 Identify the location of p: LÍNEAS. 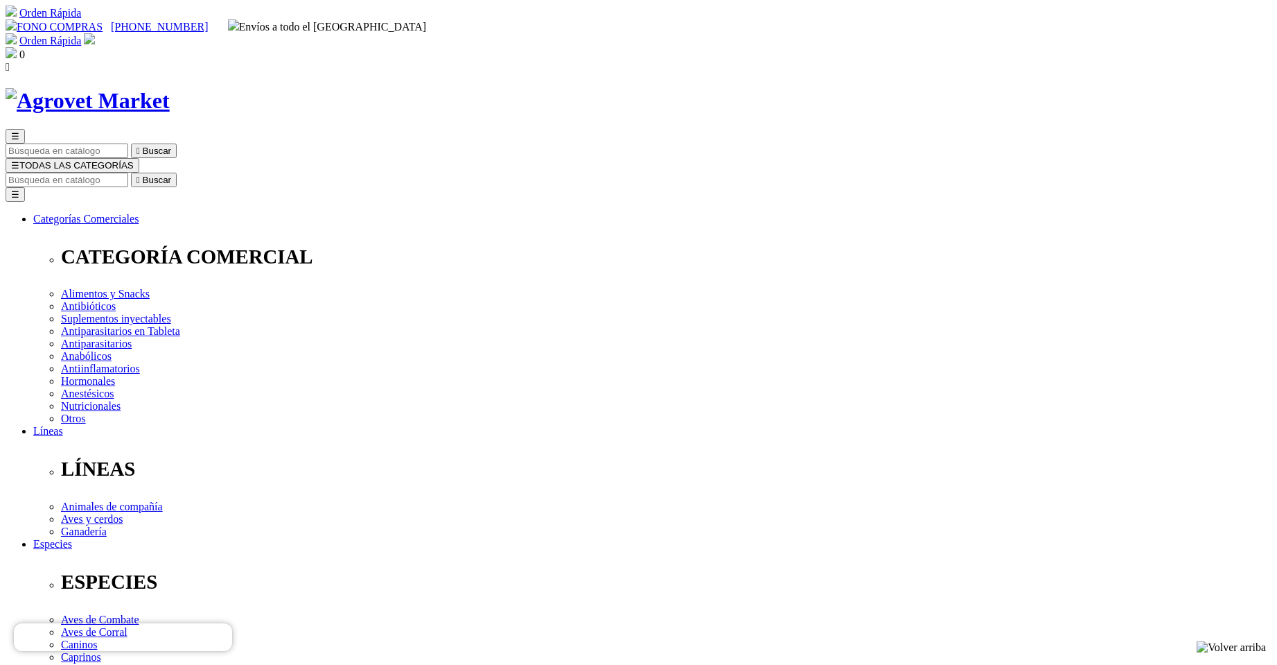
(666, 468).